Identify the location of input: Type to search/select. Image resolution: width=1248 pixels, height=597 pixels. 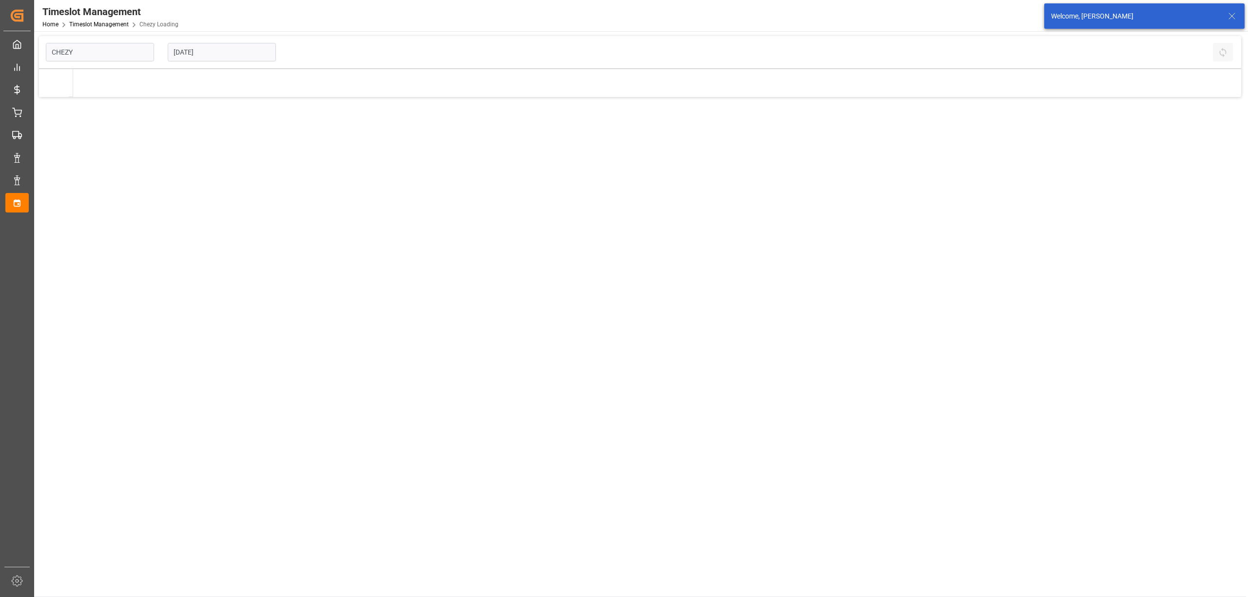
(100, 52).